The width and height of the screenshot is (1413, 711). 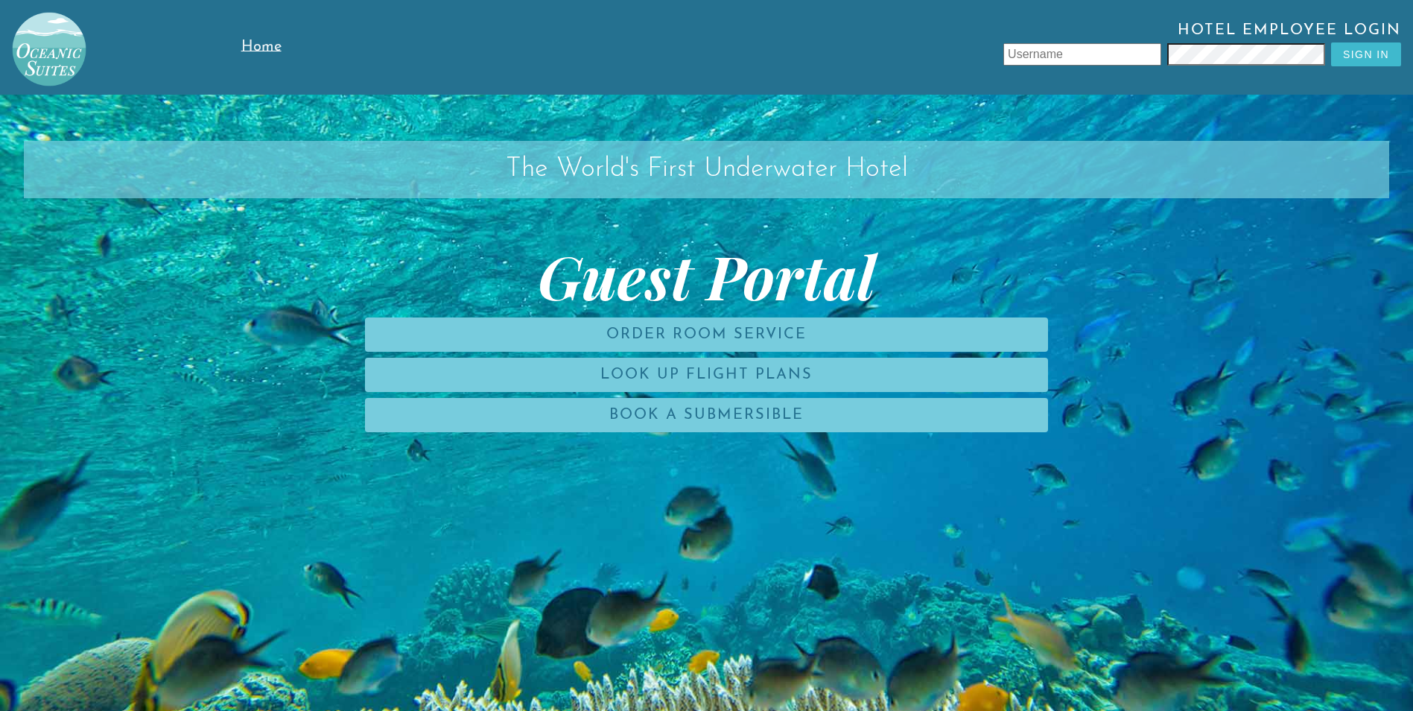 I want to click on span: Hotel Employee Login, so click(x=877, y=32).